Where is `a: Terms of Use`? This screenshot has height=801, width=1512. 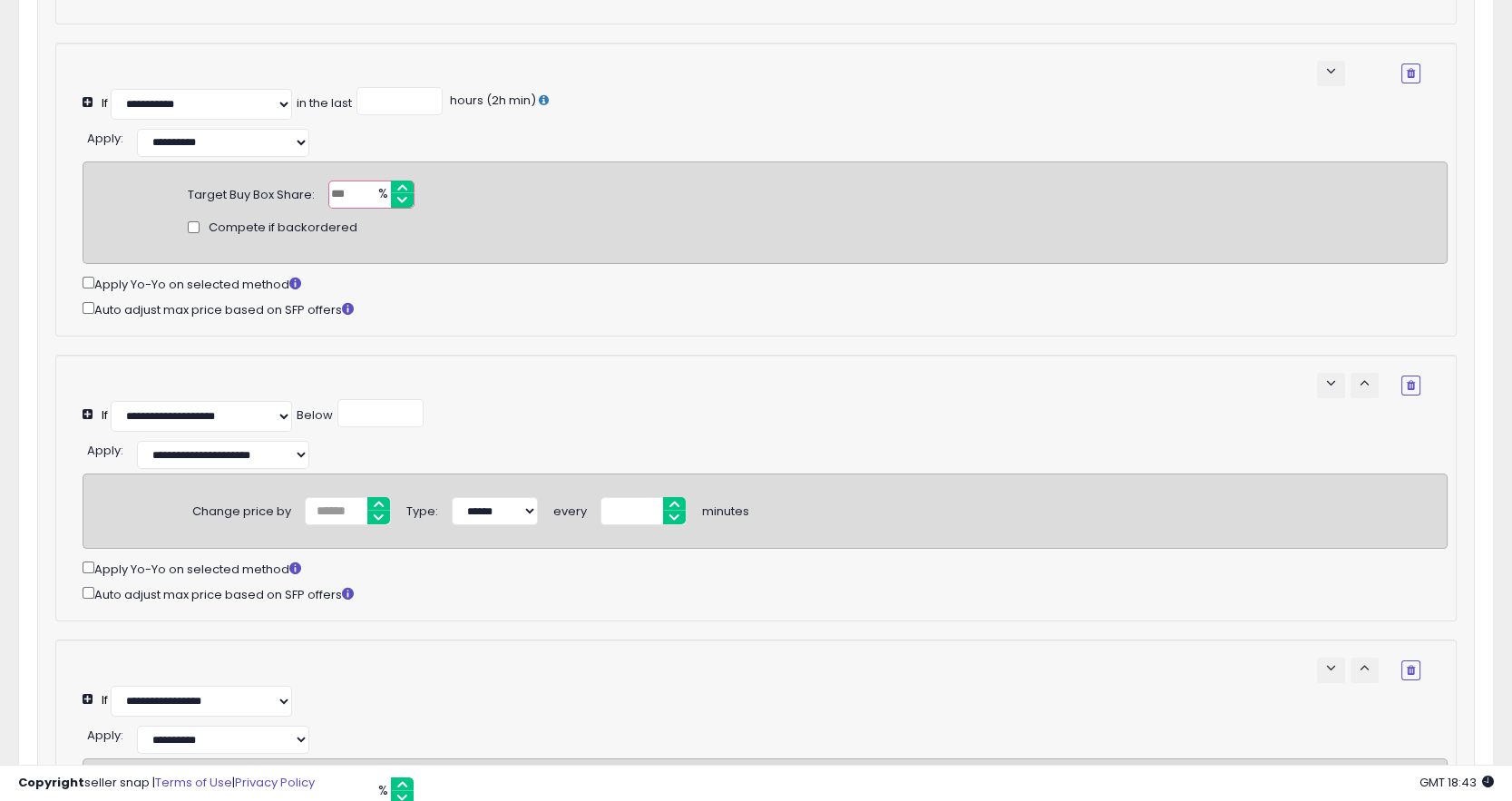 a: Terms of Use is located at coordinates (193, 781).